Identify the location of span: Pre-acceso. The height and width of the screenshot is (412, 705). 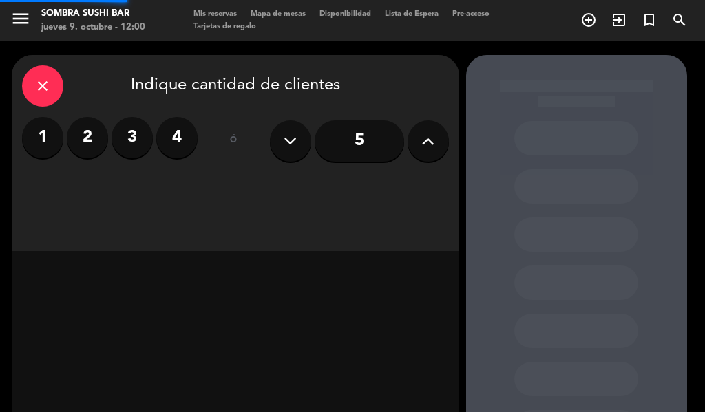
(471, 14).